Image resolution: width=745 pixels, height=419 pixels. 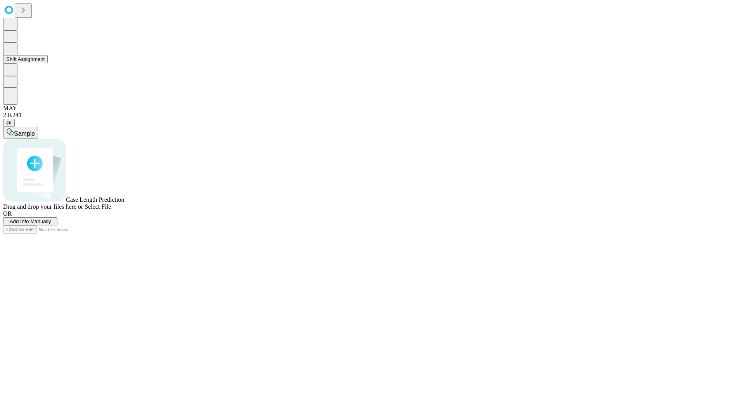 What do you see at coordinates (24, 134) in the screenshot?
I see `span: Sample` at bounding box center [24, 134].